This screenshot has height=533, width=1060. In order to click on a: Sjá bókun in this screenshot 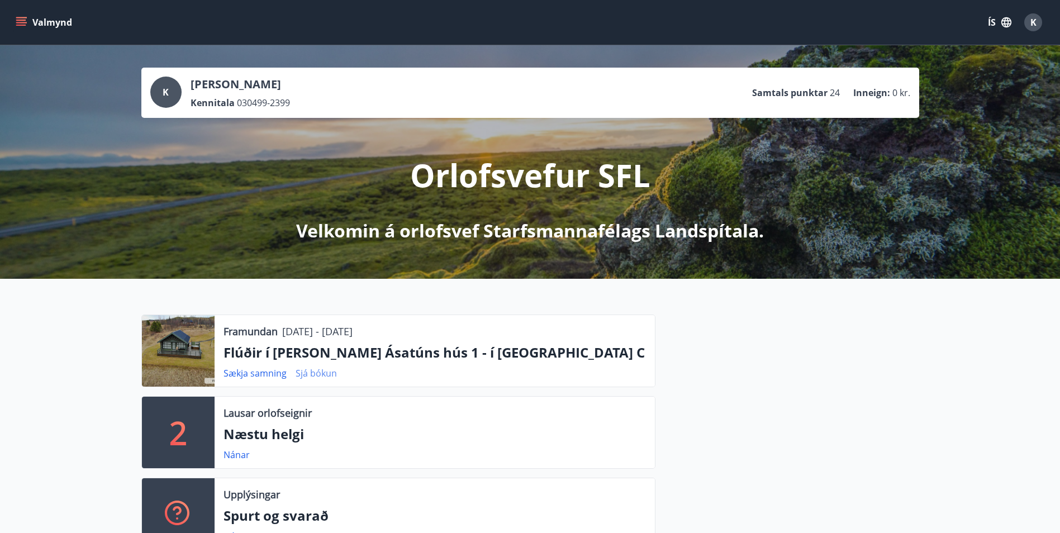, I will do `click(316, 373)`.